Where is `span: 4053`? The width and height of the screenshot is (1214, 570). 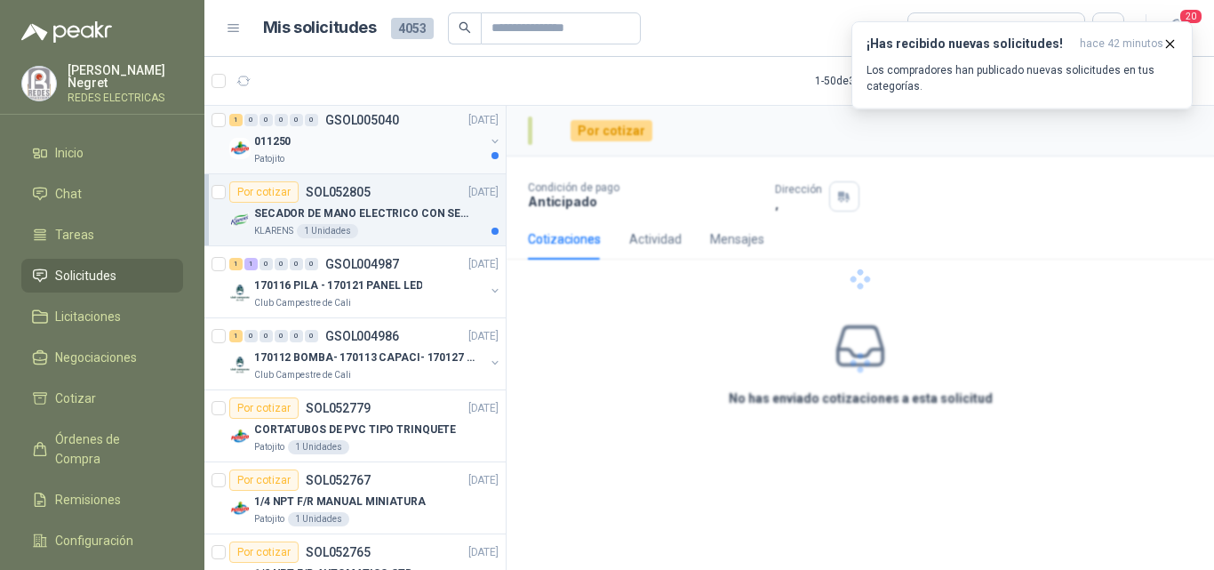
span: 4053 is located at coordinates (413, 28).